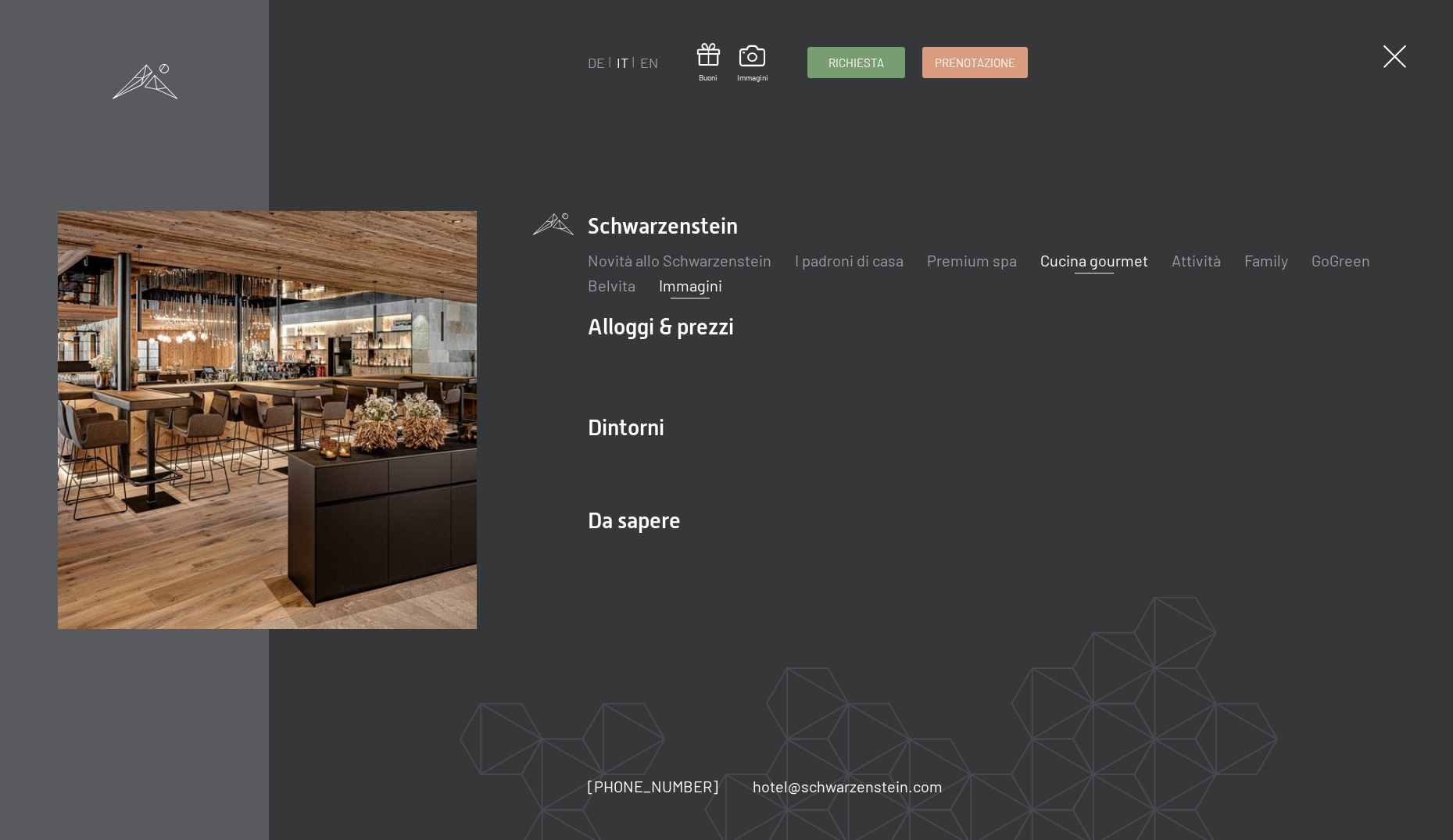 This screenshot has height=840, width=1453. Describe the element at coordinates (974, 63) in the screenshot. I see `a: Prenotazione` at that location.